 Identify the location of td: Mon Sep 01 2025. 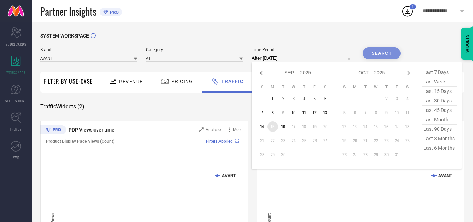
(273, 98).